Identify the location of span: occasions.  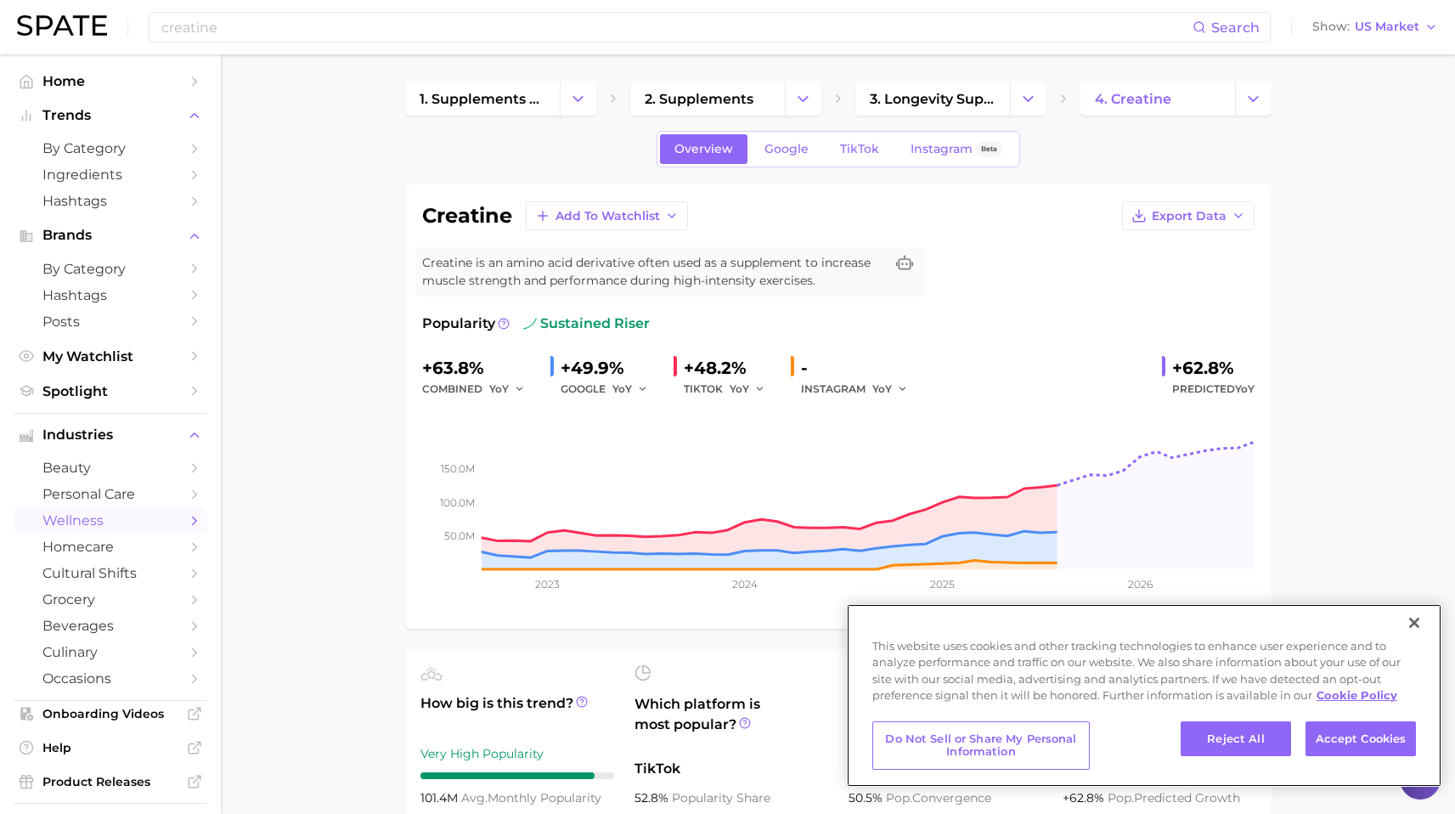
(110, 678).